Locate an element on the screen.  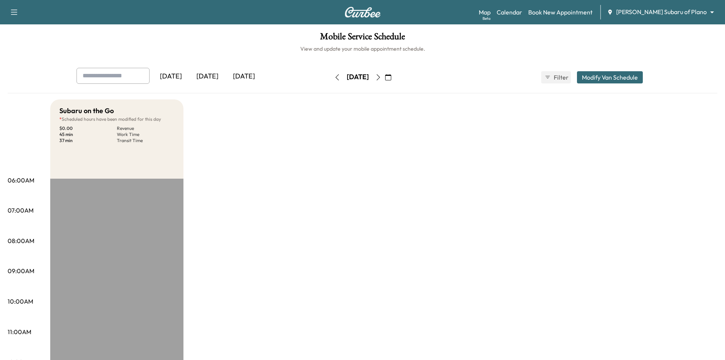
p: 07:00AM is located at coordinates (21, 210).